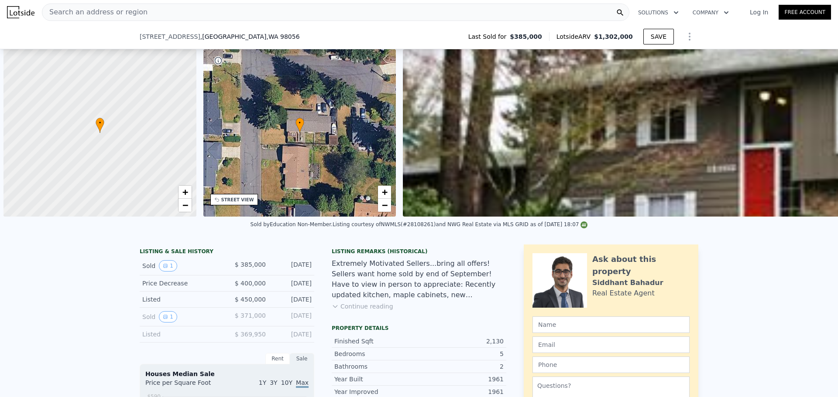 This screenshot has height=397, width=838. What do you see at coordinates (377, 354) in the screenshot?
I see `div: Bedrooms` at bounding box center [377, 354].